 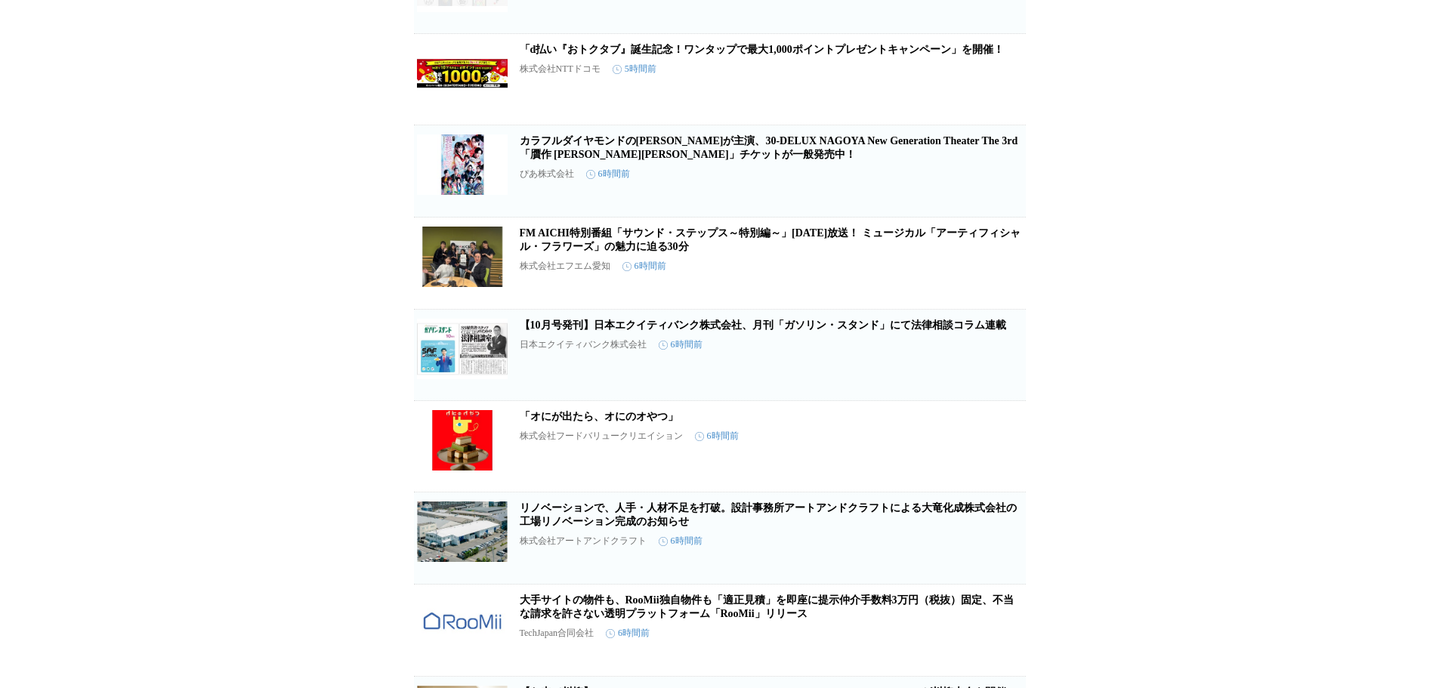 What do you see at coordinates (547, 174) in the screenshot?
I see `p: ぴあ株式会社` at bounding box center [547, 174].